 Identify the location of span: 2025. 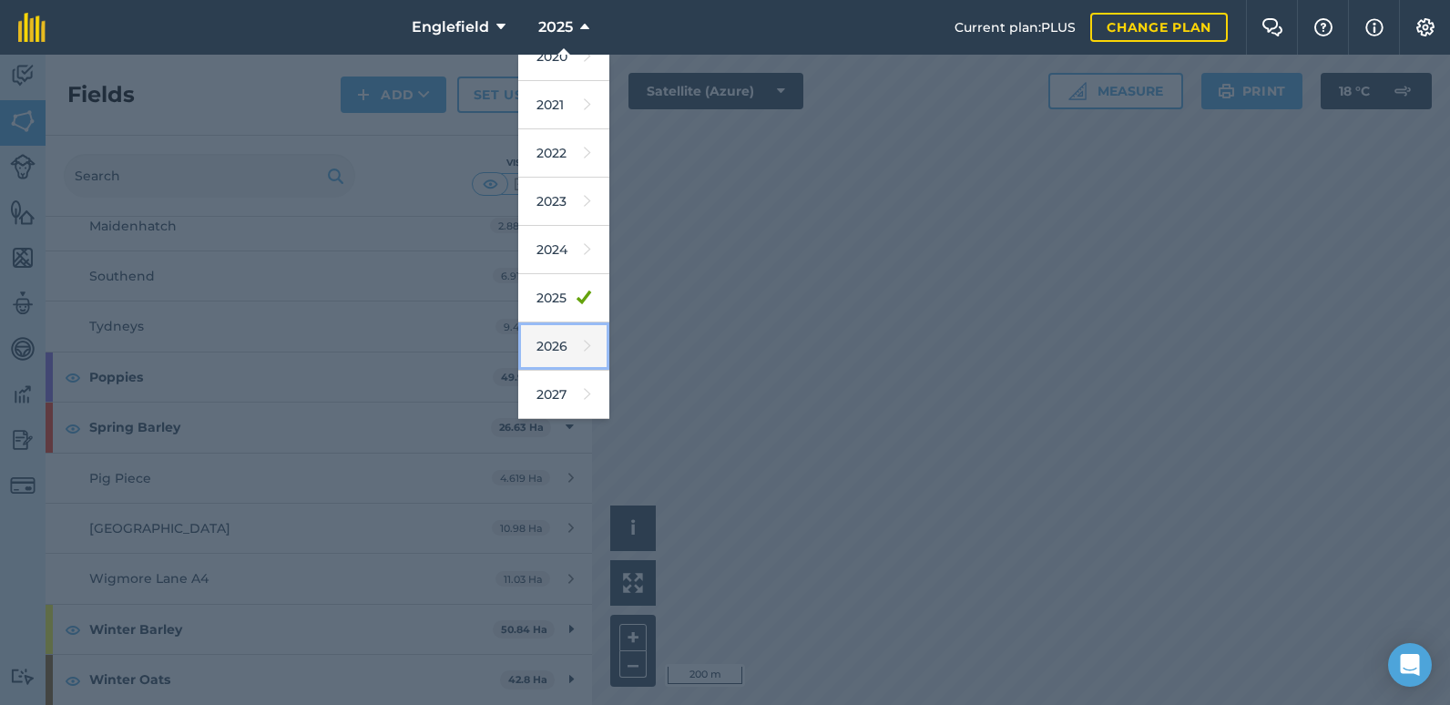
(556, 27).